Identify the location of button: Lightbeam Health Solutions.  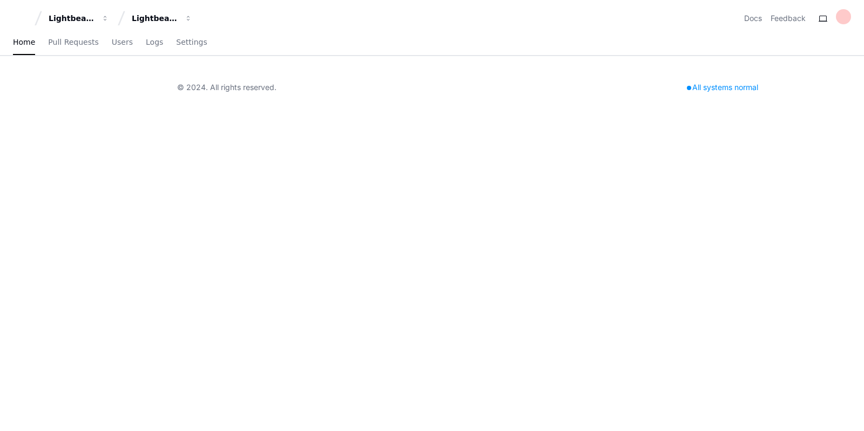
(162, 18).